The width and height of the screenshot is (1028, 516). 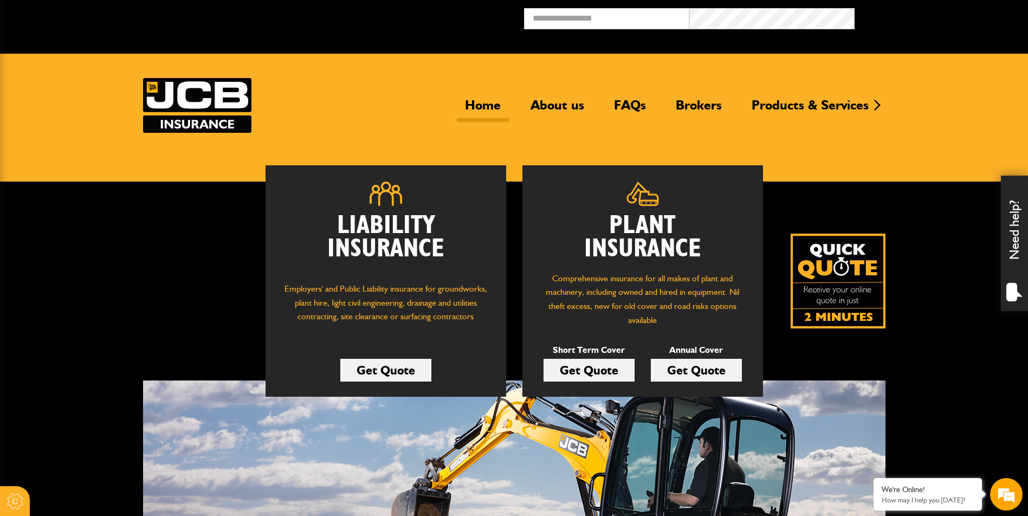 What do you see at coordinates (589, 350) in the screenshot?
I see `p: Short Term Cover` at bounding box center [589, 350].